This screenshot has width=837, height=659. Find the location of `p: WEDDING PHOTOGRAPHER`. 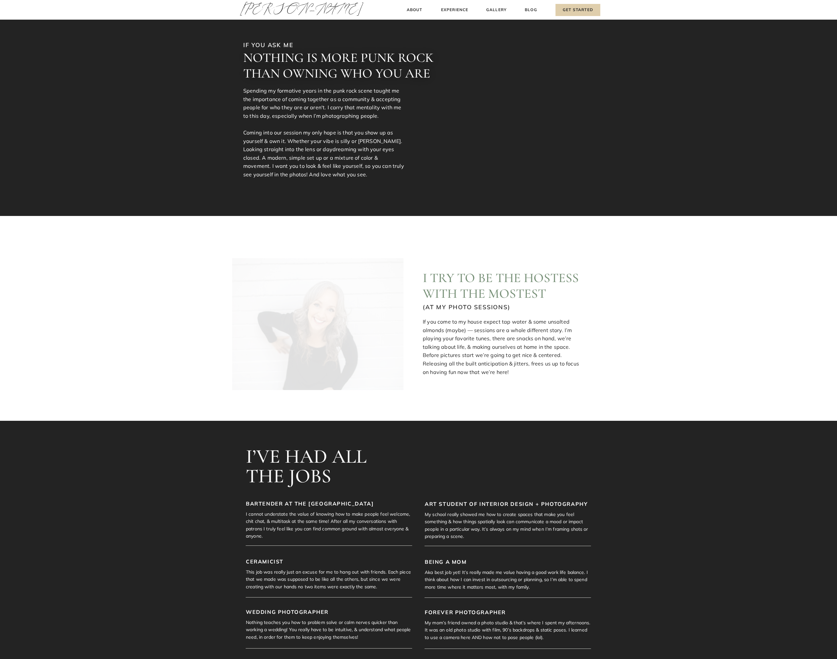

p: WEDDING PHOTOGRAPHER is located at coordinates (324, 613).